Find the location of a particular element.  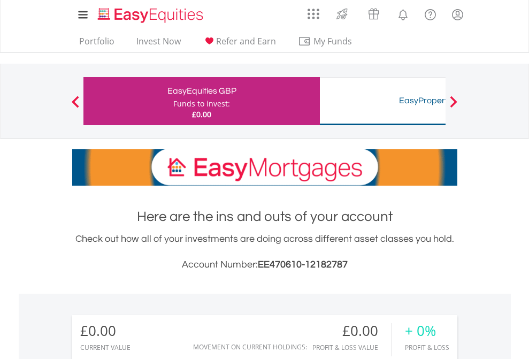

span: My Funds is located at coordinates (332, 41).